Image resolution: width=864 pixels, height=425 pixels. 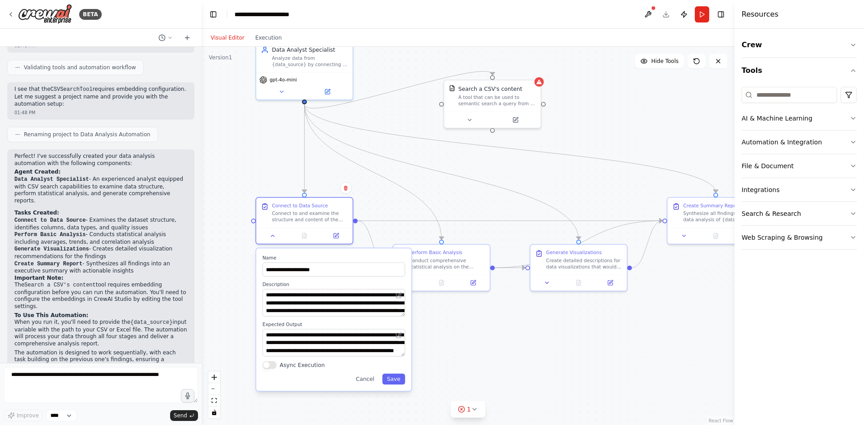 What do you see at coordinates (221, 58) in the screenshot?
I see `div: Version 1` at bounding box center [221, 58].